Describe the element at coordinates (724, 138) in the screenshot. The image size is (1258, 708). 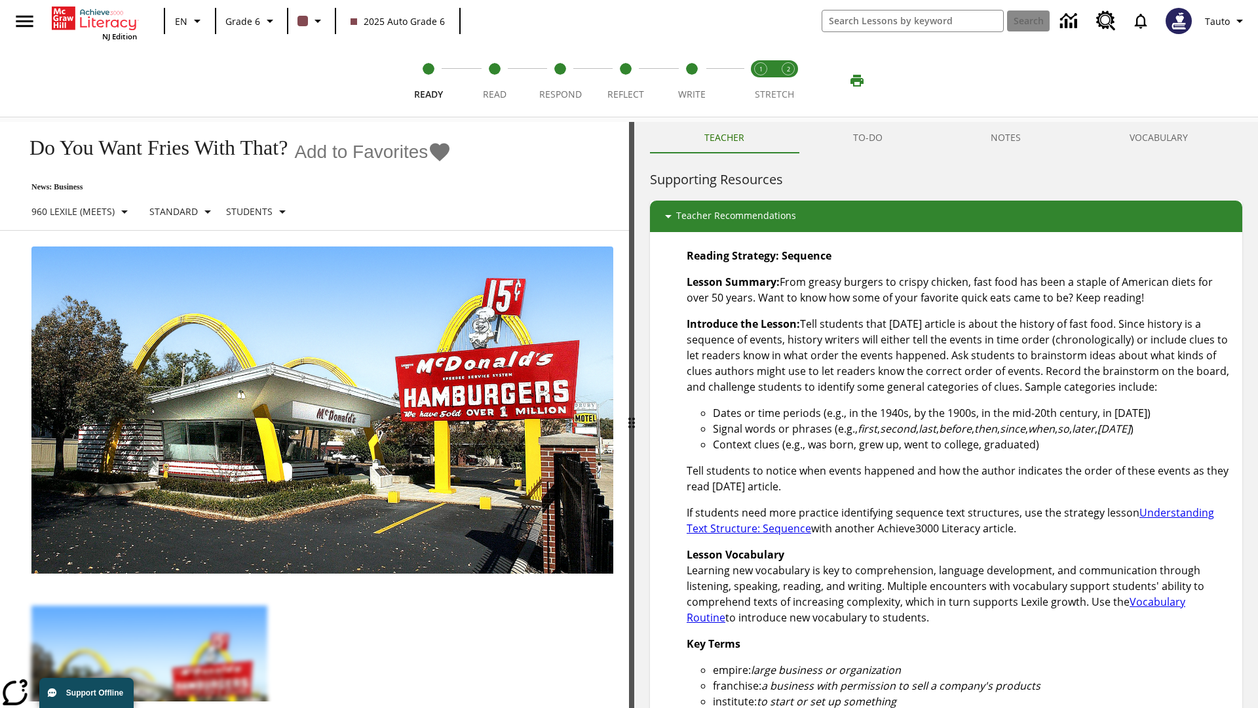
I see `button: Teacher` at that location.